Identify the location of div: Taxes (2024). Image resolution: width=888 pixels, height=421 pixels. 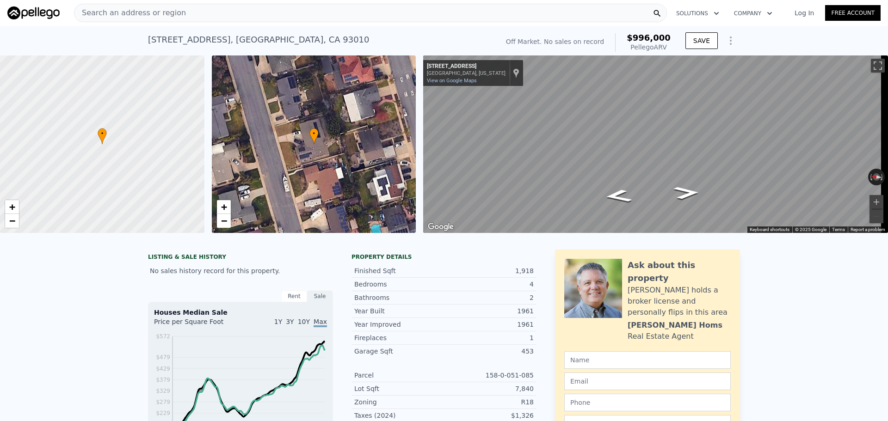
(399, 416).